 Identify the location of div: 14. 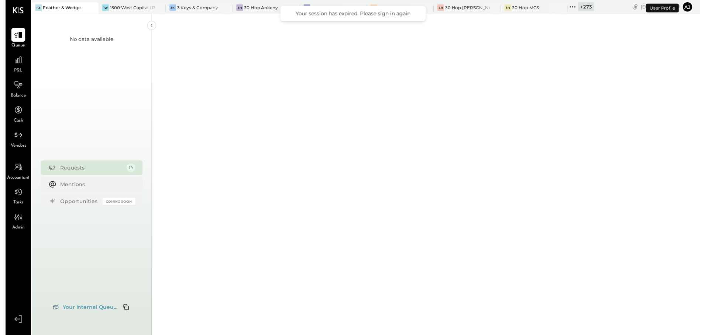
(127, 170).